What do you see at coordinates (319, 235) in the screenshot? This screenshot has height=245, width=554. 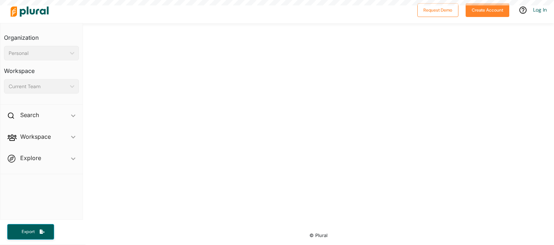 I see `small: © Plural` at bounding box center [319, 235].